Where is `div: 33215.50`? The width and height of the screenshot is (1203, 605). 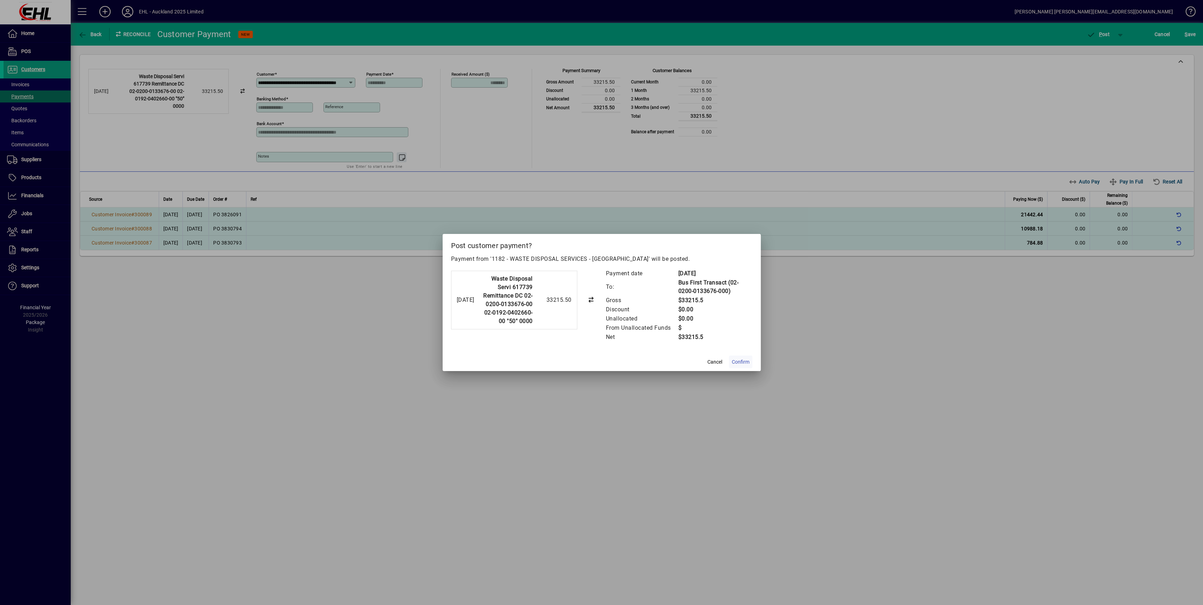 div: 33215.50 is located at coordinates (554, 300).